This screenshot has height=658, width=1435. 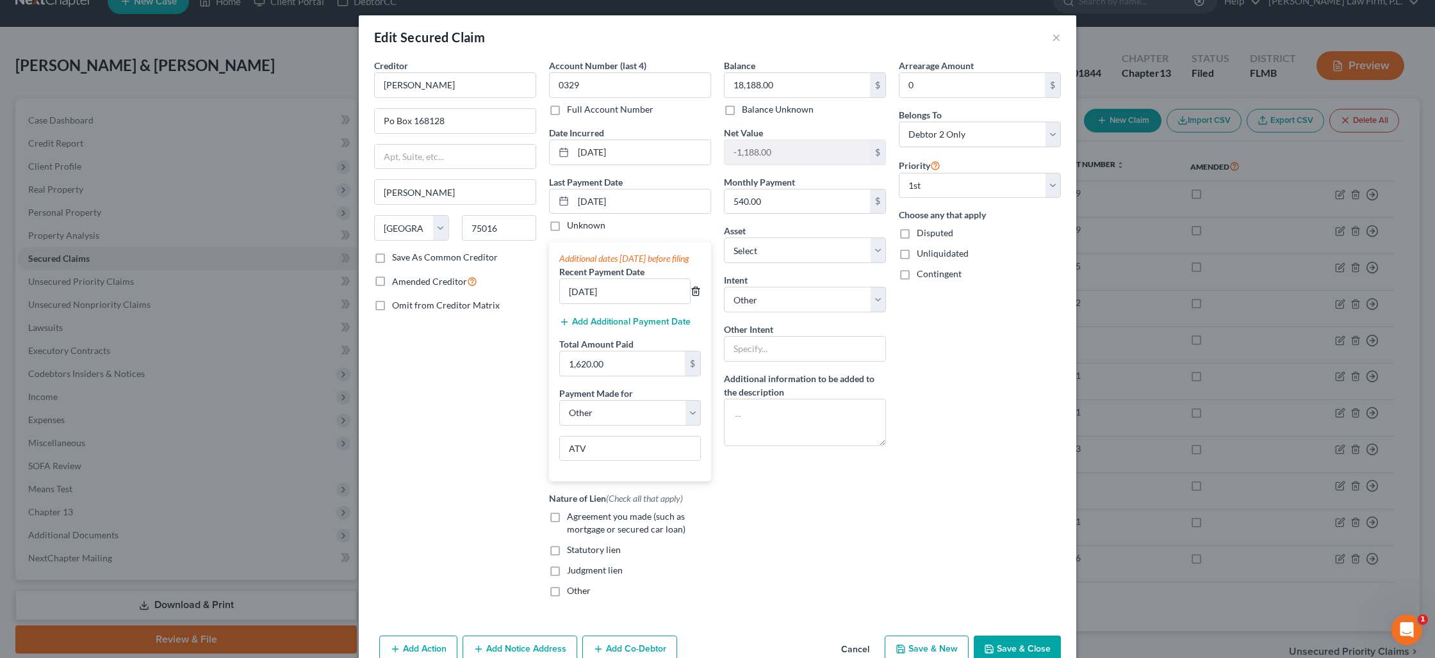 I want to click on label: Balance Unknown, so click(x=778, y=110).